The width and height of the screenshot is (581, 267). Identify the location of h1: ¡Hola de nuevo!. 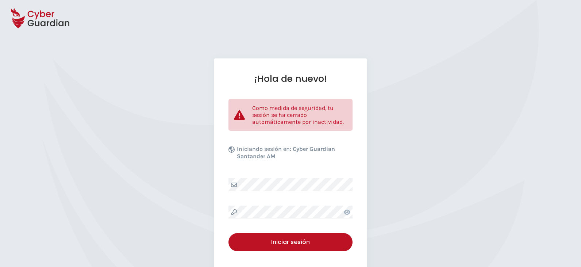
(291, 79).